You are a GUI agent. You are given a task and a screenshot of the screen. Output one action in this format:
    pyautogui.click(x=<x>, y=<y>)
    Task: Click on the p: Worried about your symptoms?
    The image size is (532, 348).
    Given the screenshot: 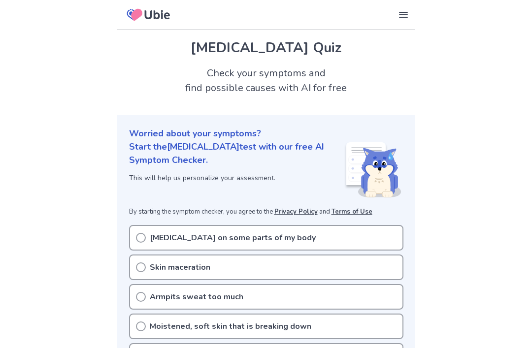 What is the action you would take?
    pyautogui.click(x=266, y=133)
    